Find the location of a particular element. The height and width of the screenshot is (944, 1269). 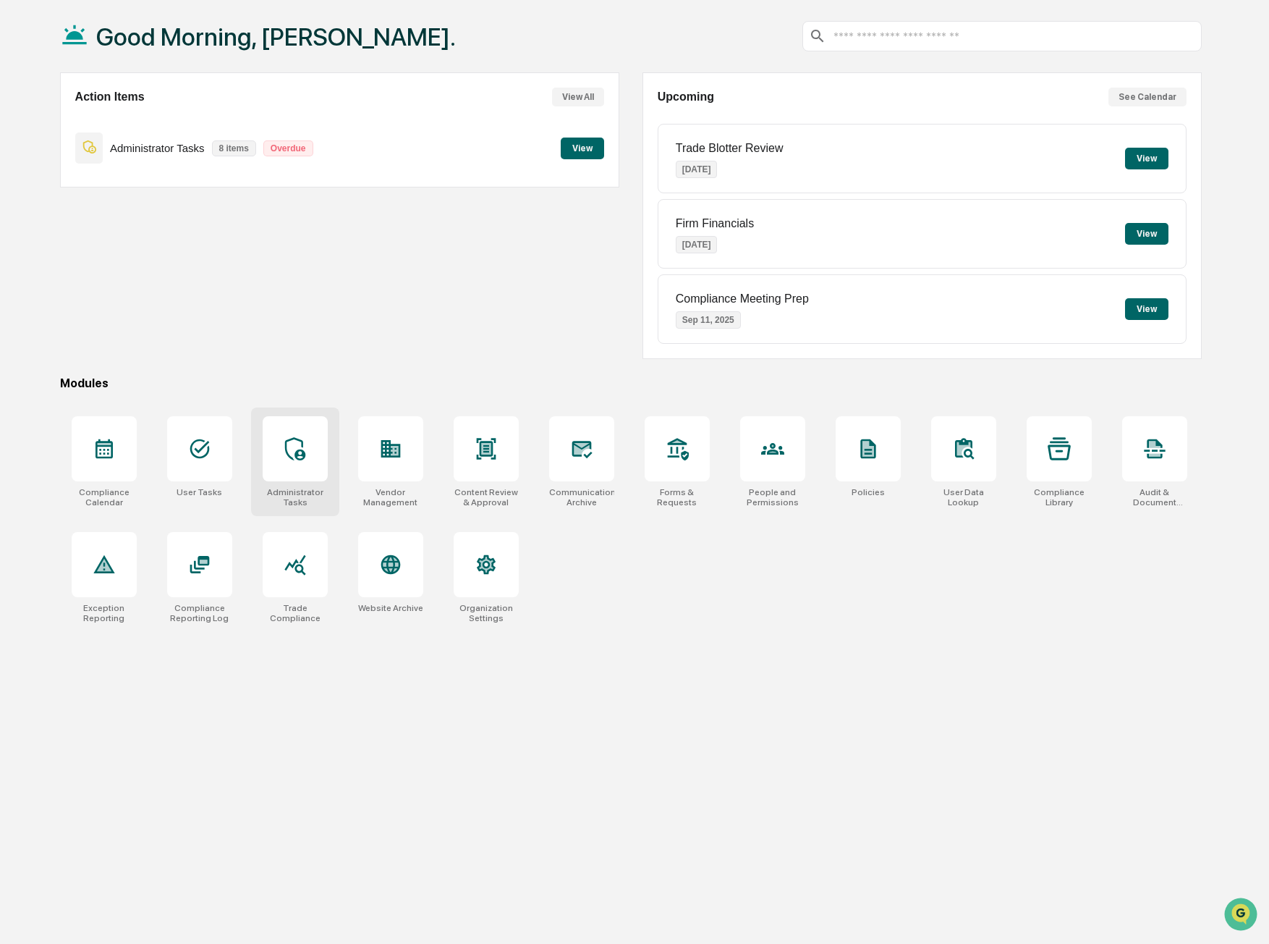

div: Trade Compliance is located at coordinates (295, 613).